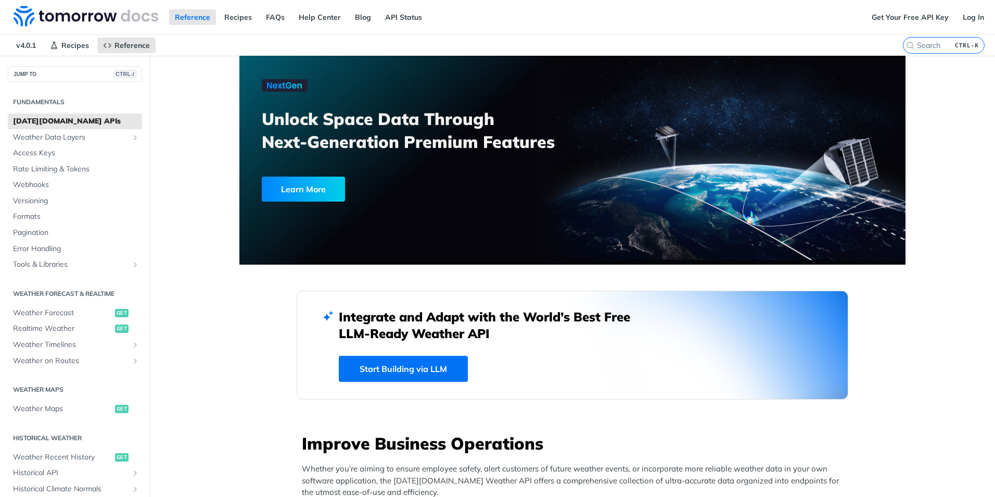  What do you see at coordinates (76, 153) in the screenshot?
I see `span: Access Keys` at bounding box center [76, 153].